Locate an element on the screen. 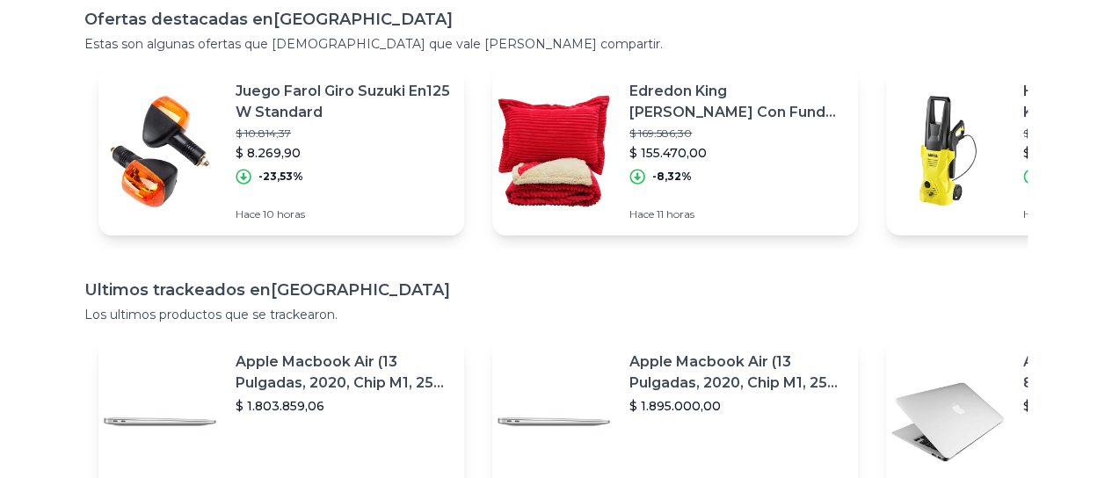  p: Hace 10 horas is located at coordinates (343, 214).